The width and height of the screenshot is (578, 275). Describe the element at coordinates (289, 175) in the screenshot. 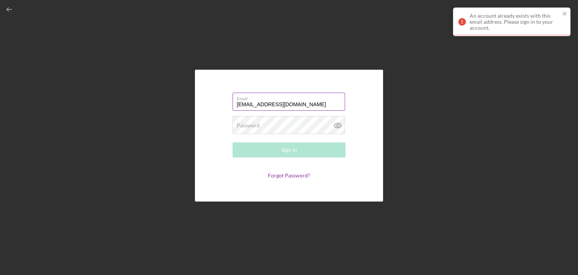

I see `a: Forgot Password?` at that location.